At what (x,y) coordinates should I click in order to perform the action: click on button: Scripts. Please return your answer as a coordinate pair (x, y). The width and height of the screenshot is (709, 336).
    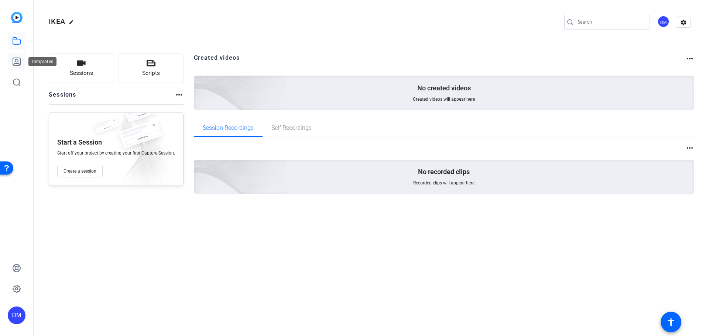
    Looking at the image, I should click on (151, 68).